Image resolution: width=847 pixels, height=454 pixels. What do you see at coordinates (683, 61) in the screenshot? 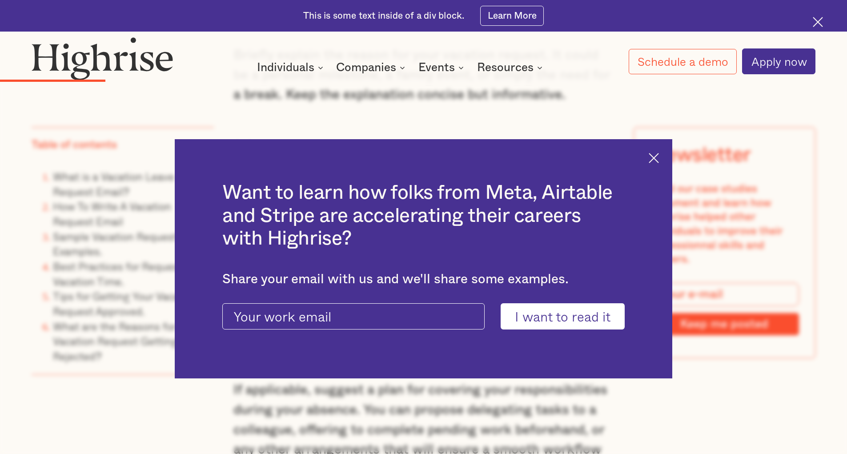
I see `a: Schedule a demo` at bounding box center [683, 61].